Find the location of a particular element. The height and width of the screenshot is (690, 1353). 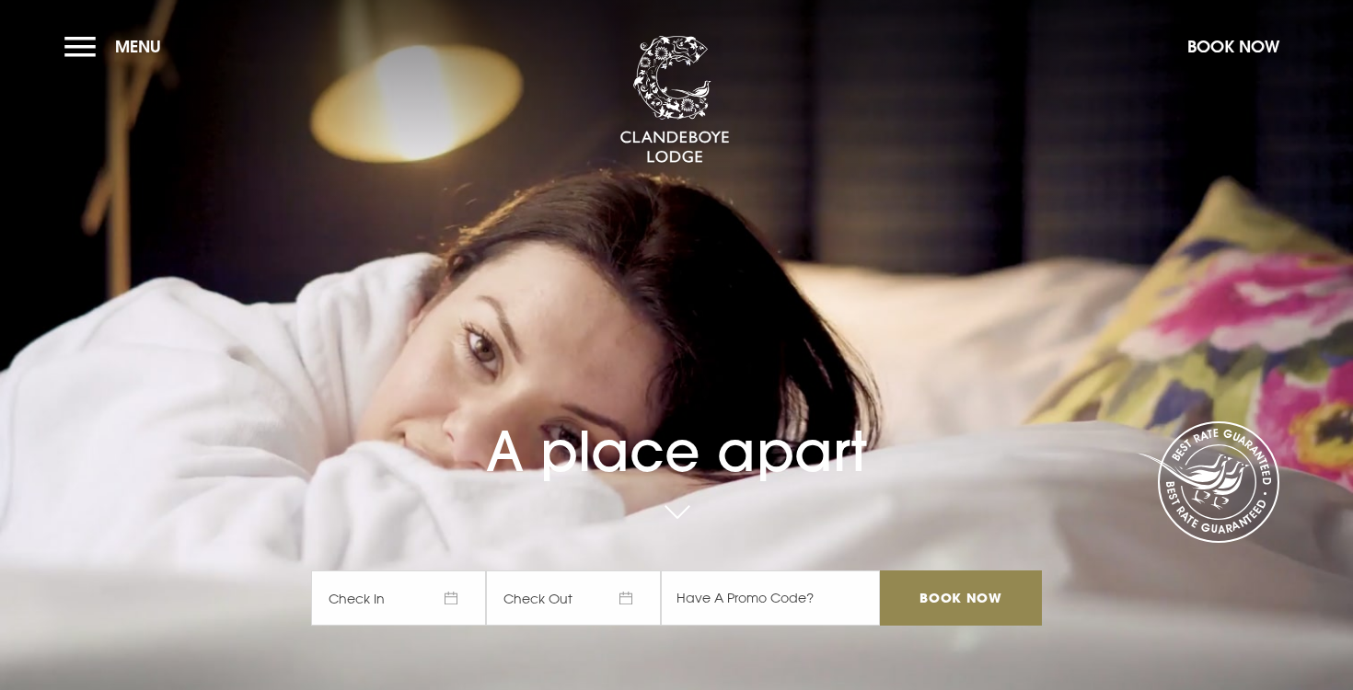

input: Have A Promo Code? is located at coordinates (770, 598).